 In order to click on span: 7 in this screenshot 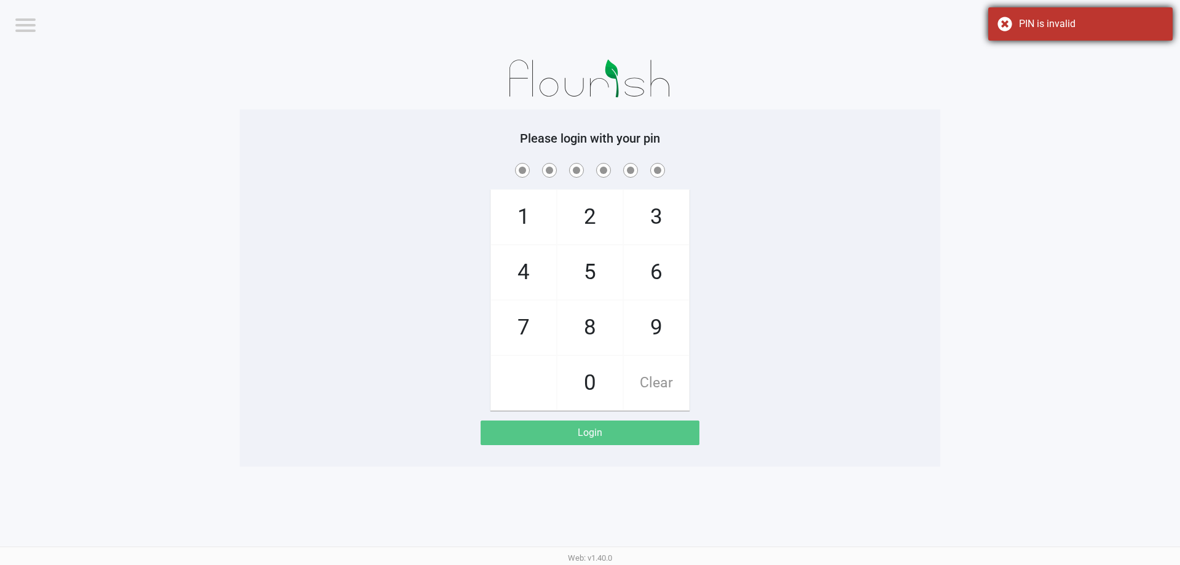, I will do `click(523, 327)`.